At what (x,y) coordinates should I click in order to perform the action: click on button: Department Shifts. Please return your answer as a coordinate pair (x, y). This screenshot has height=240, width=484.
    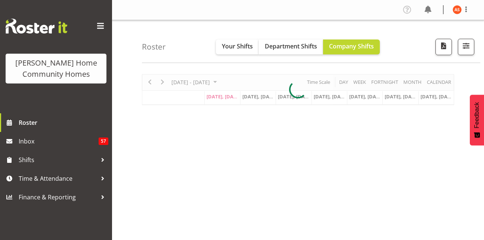
    Looking at the image, I should click on (291, 47).